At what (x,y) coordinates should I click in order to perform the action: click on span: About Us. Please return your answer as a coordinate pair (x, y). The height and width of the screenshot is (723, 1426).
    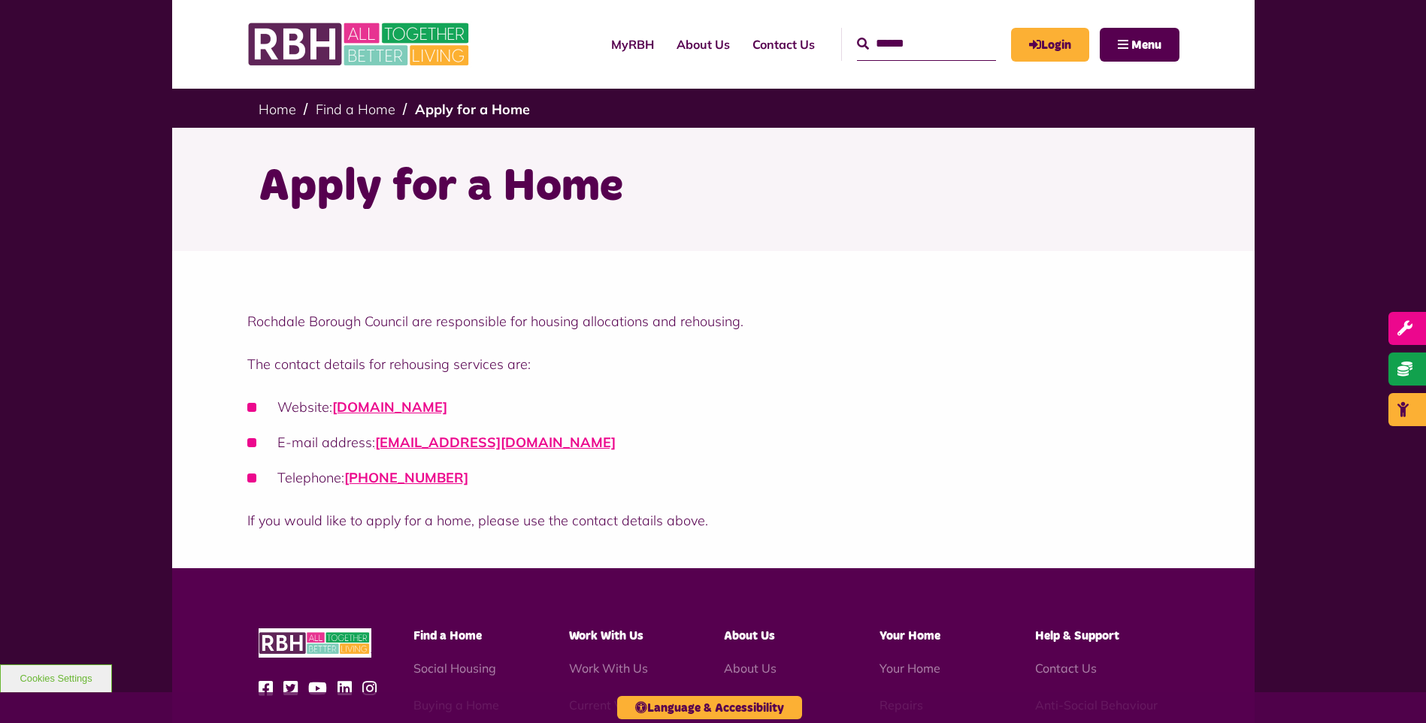
    Looking at the image, I should click on (750, 636).